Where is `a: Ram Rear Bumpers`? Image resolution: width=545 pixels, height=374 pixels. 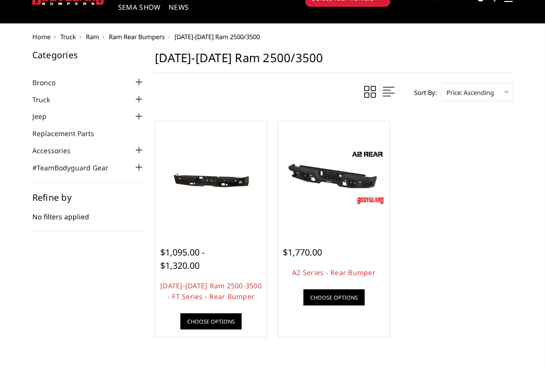
a: Ram Rear Bumpers is located at coordinates (137, 37).